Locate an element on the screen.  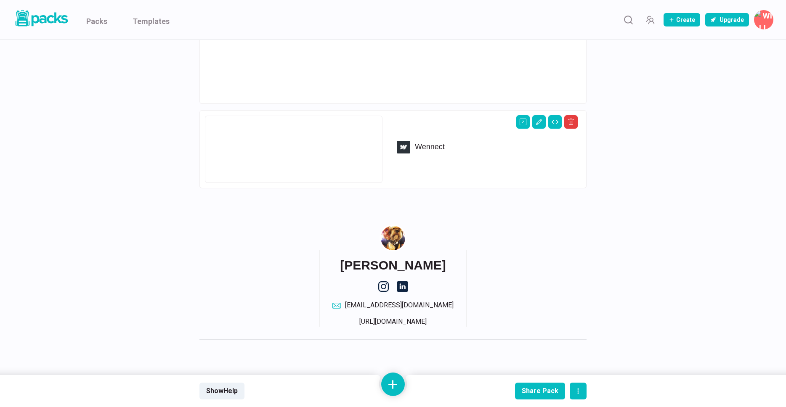
button: Search is located at coordinates (628, 20).